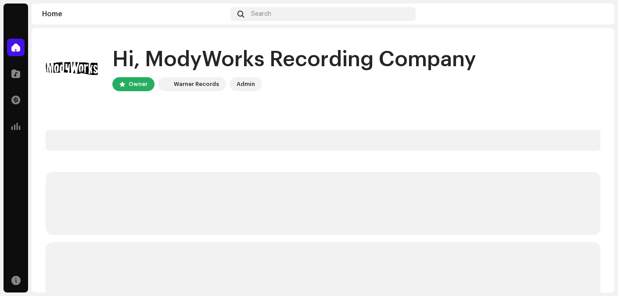  Describe the element at coordinates (138, 84) in the screenshot. I see `div: Owner` at that location.